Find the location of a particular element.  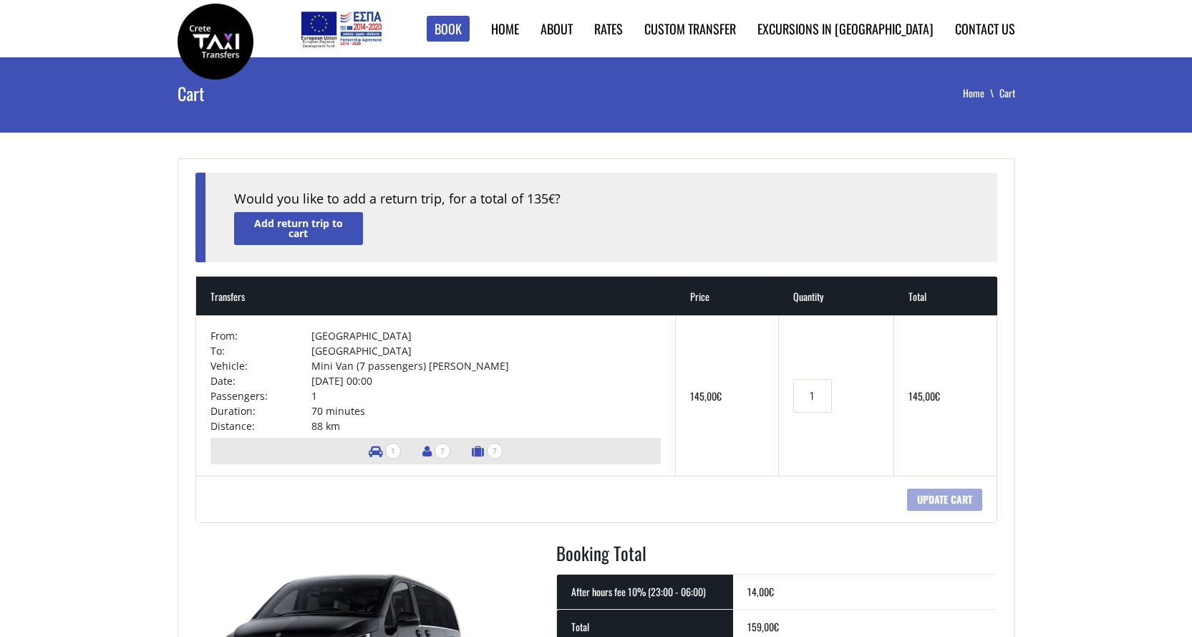

a: Add return trip to cart is located at coordinates (299, 228).